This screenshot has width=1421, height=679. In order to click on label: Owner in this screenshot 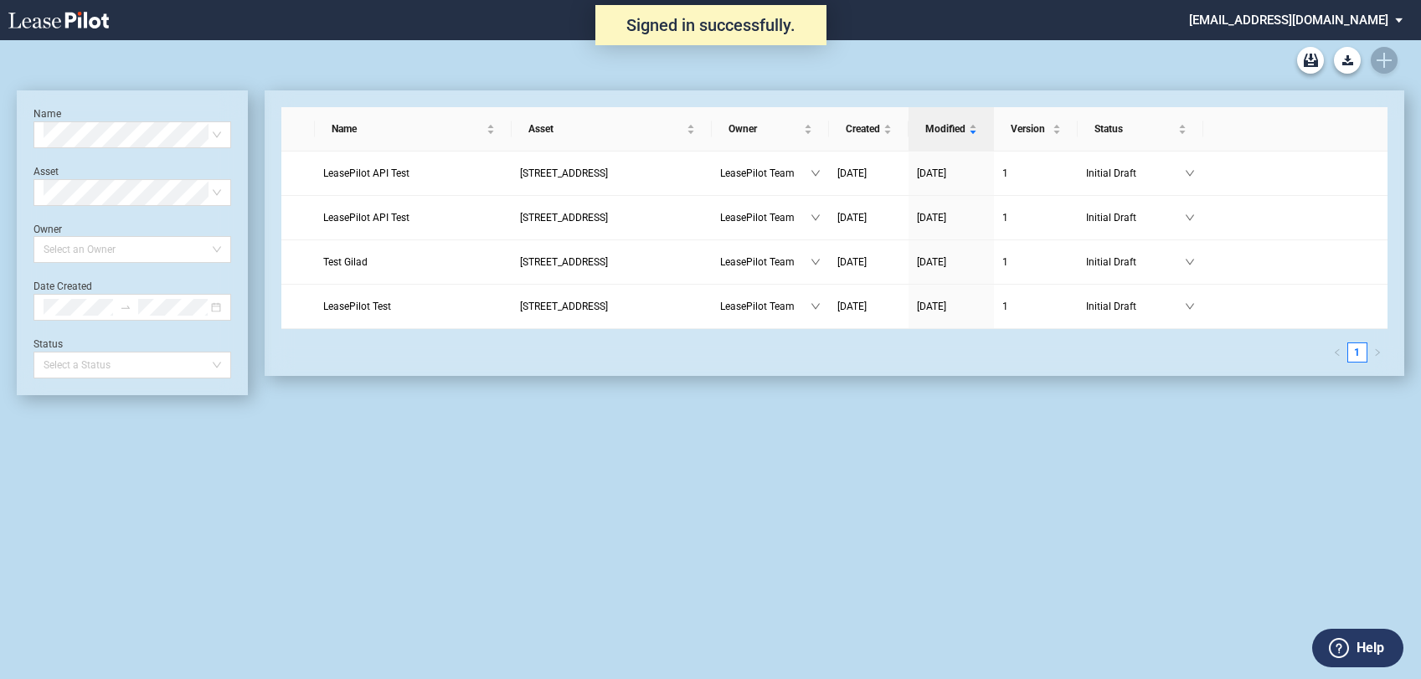, I will do `click(48, 230)`.